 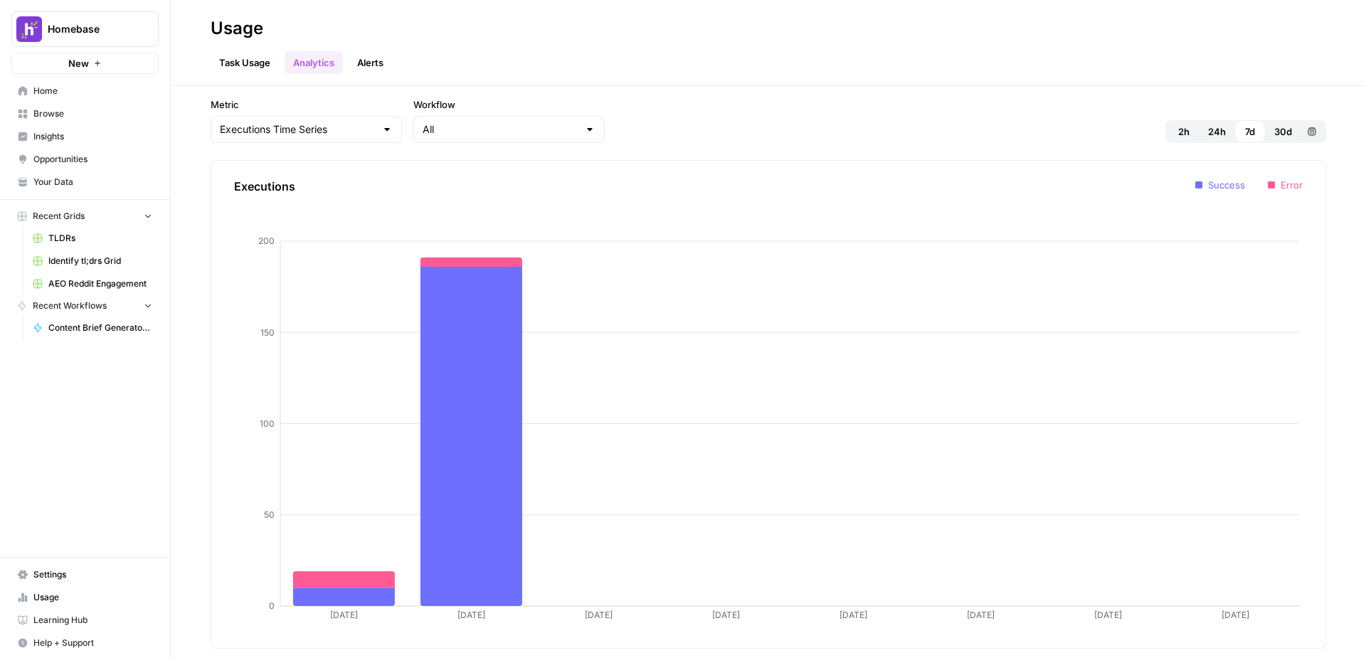 What do you see at coordinates (70, 306) in the screenshot?
I see `span: Recent Workflows` at bounding box center [70, 306].